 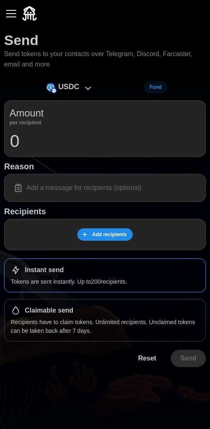 I want to click on img: USDC (on Base), so click(x=50, y=87).